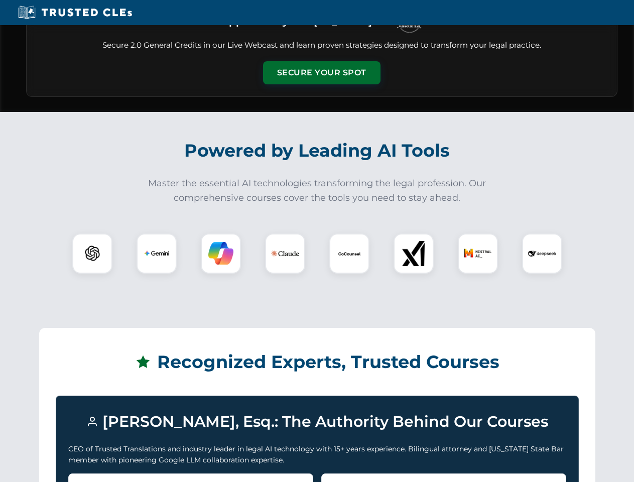 Image resolution: width=634 pixels, height=482 pixels. What do you see at coordinates (478, 254) in the screenshot?
I see `img: Mistral AI Logo` at bounding box center [478, 254].